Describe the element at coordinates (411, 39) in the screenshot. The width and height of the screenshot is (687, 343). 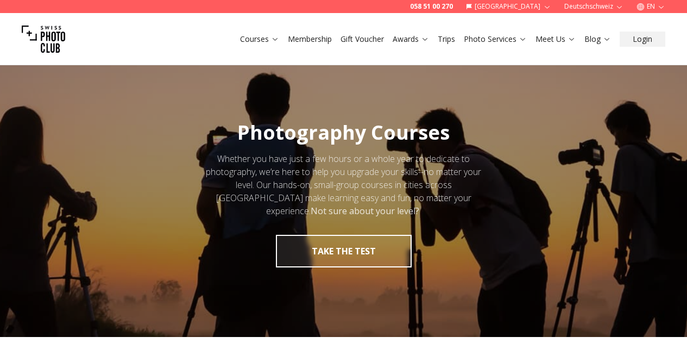
I see `button: Awards` at that location.